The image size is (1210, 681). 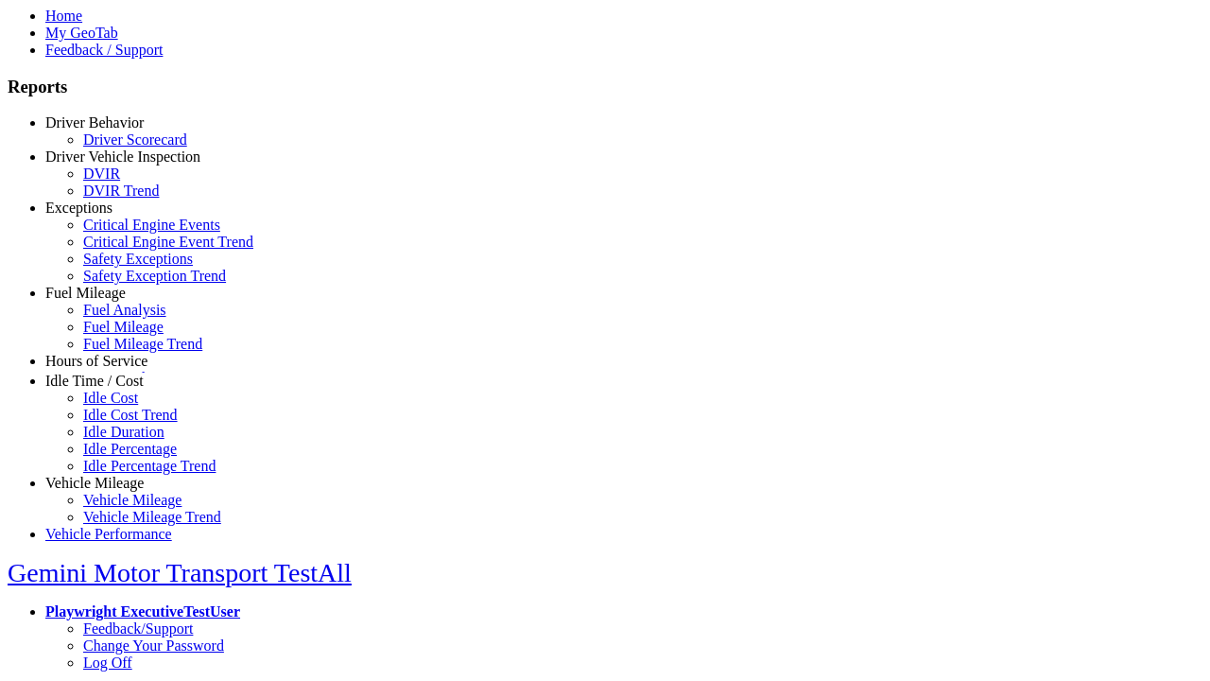 I want to click on a: Gemini Motor Transport TestAll, so click(x=180, y=572).